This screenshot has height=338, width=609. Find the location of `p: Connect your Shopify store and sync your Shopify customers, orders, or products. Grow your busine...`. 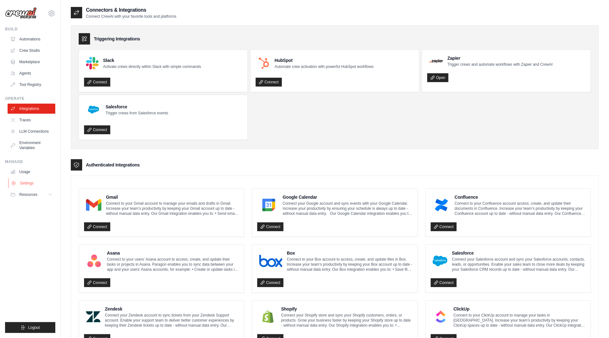

p: Connect your Shopify store and sync your Shopify customers, orders, or products. Grow your busine... is located at coordinates (347, 320).